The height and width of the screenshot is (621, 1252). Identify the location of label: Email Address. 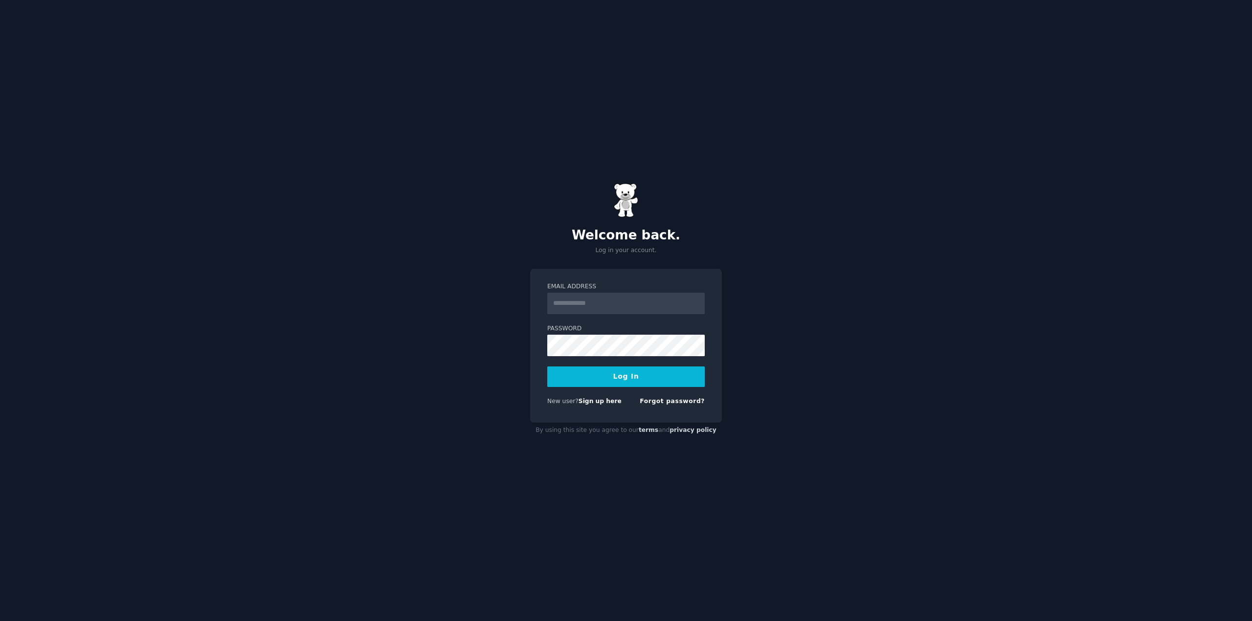
(626, 287).